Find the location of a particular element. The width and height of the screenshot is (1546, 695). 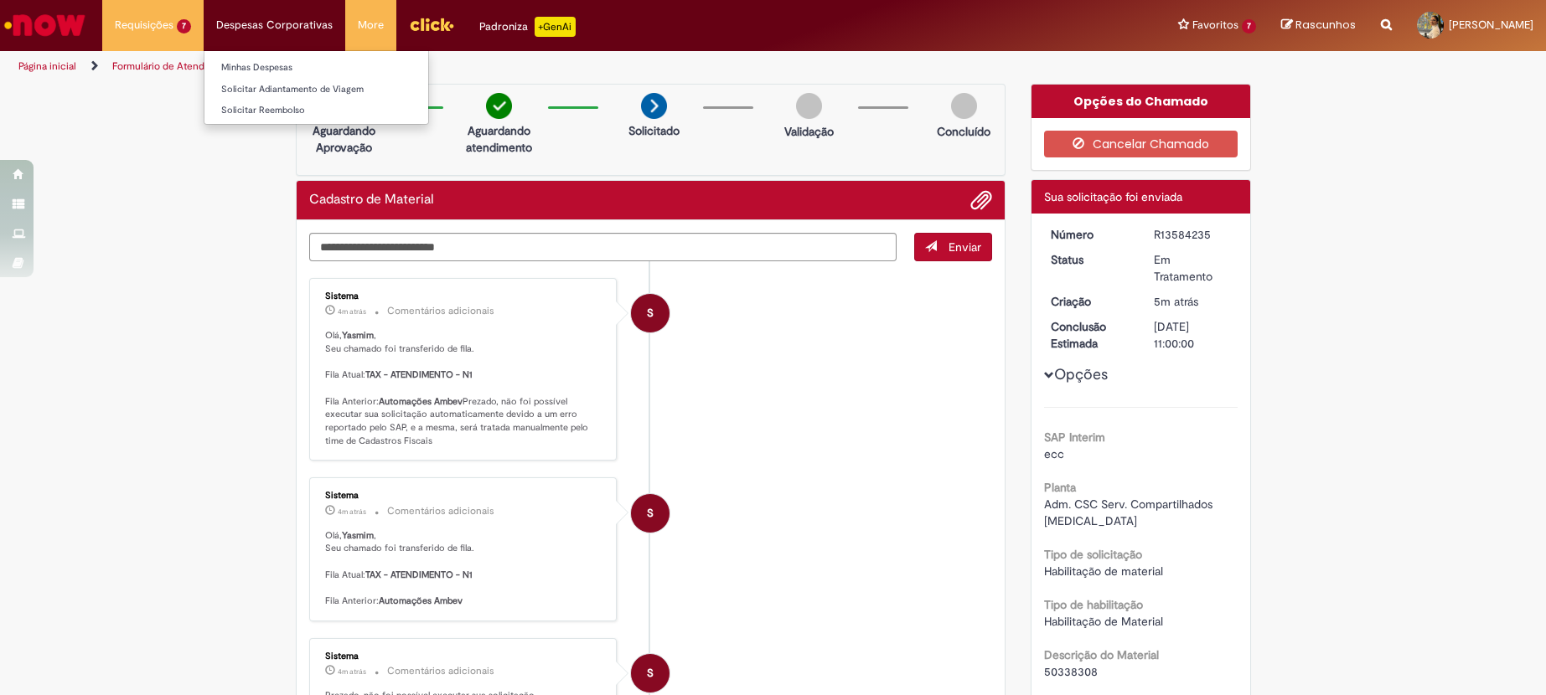

span: ecc is located at coordinates (1054, 454).